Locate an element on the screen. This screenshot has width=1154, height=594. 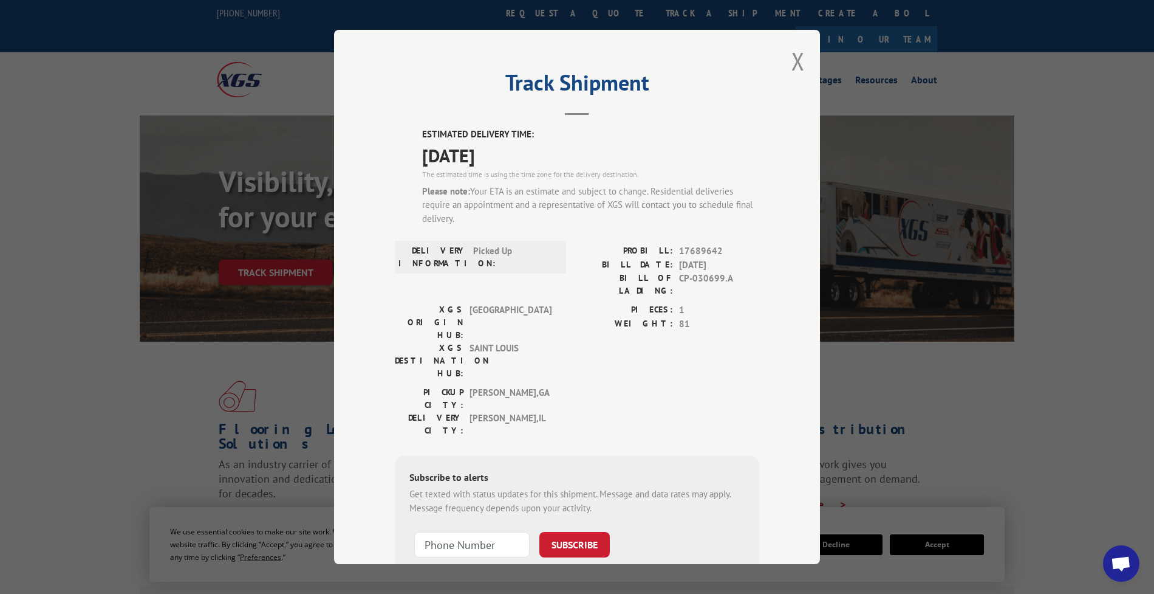
span: Picked Up is located at coordinates (514, 257).